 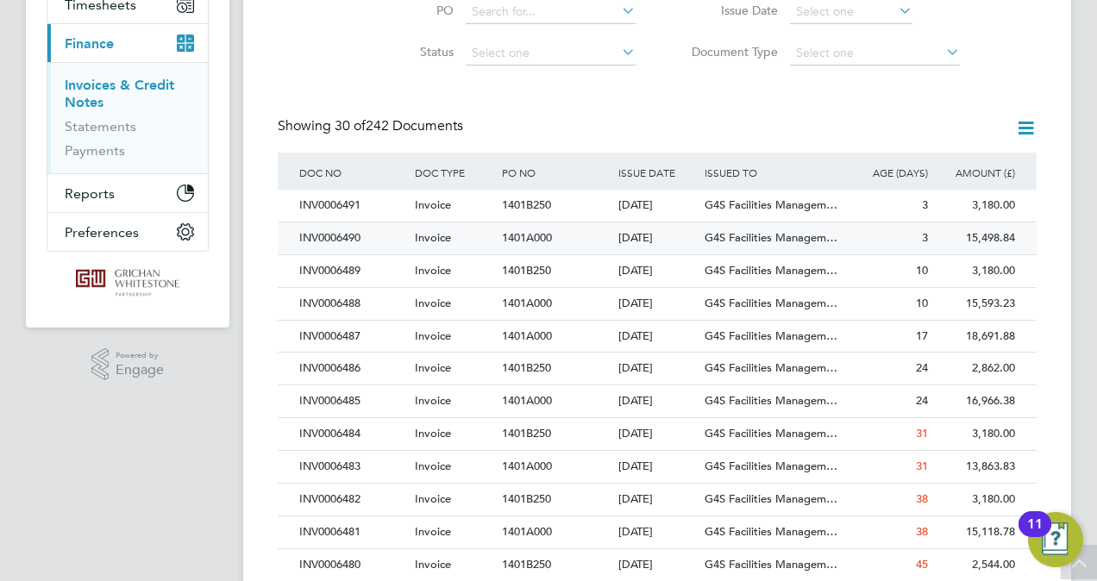 I want to click on span: 38, so click(x=922, y=498).